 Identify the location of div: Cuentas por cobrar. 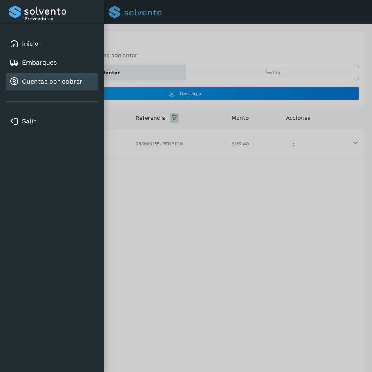
(52, 82).